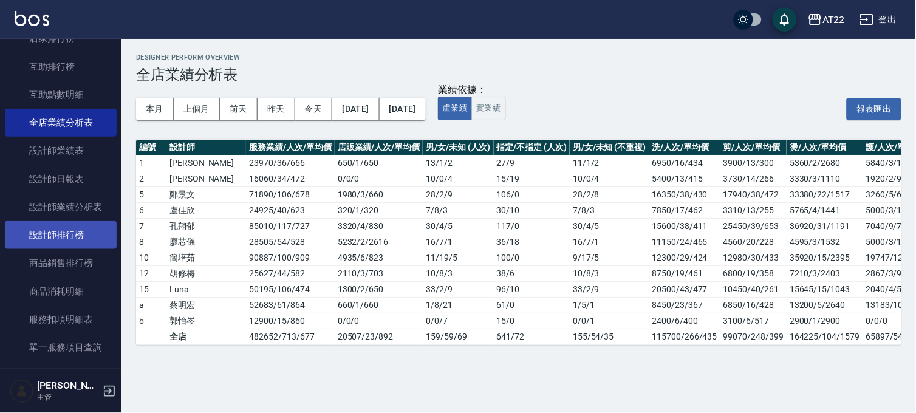 The width and height of the screenshot is (916, 413). I want to click on td: 99070/248/399, so click(753, 336).